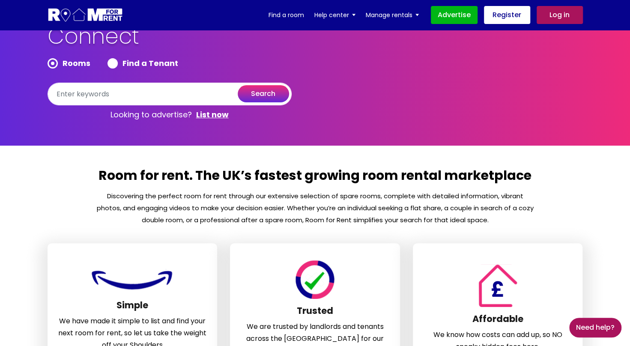 Image resolution: width=630 pixels, height=346 pixels. What do you see at coordinates (315, 179) in the screenshot?
I see `h2: Room for rent. The UK’s fastest growing room rental marketplace` at bounding box center [315, 179].